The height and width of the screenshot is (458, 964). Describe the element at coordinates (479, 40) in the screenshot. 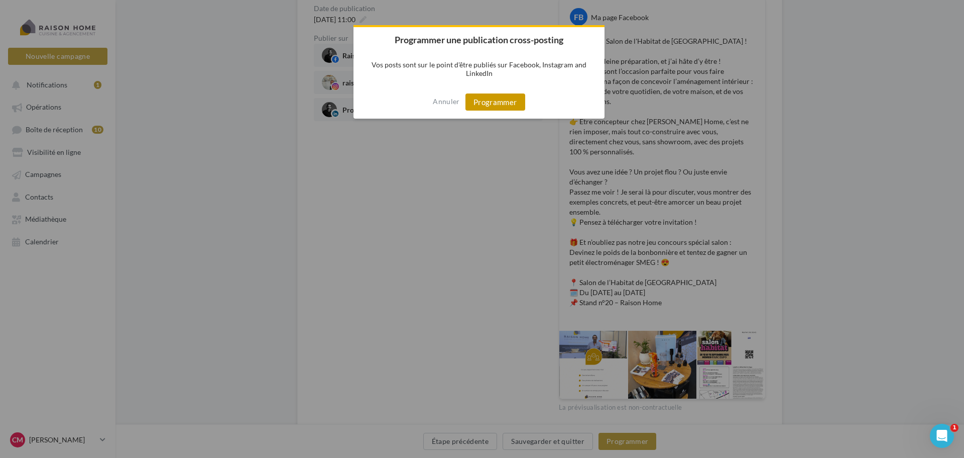

I see `h2: Programmer une publication cross-posting` at that location.